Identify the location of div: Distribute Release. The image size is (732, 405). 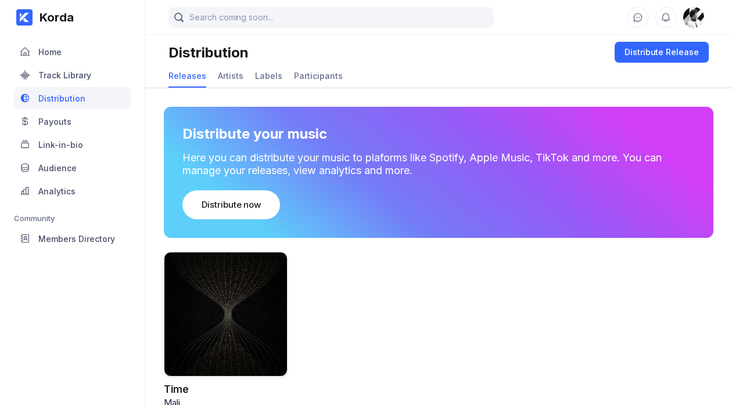
(661, 52).